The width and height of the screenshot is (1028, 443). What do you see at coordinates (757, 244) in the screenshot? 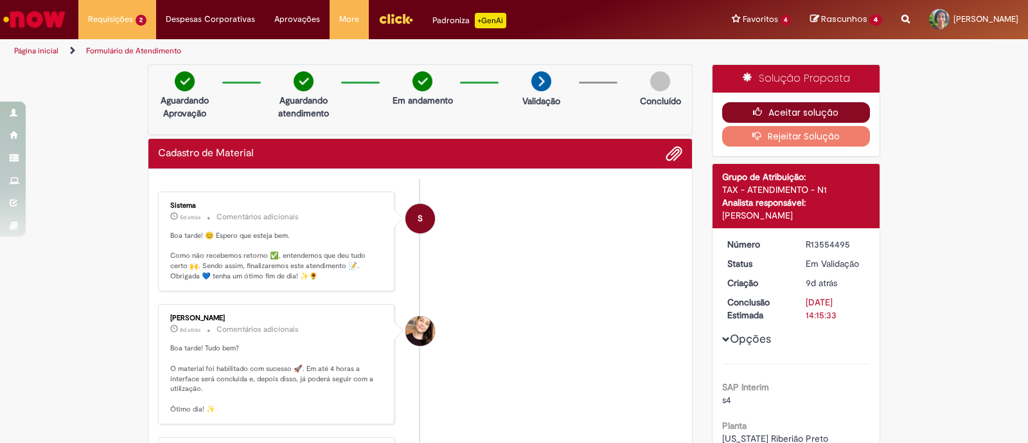
I see `dt: Número` at bounding box center [757, 244].